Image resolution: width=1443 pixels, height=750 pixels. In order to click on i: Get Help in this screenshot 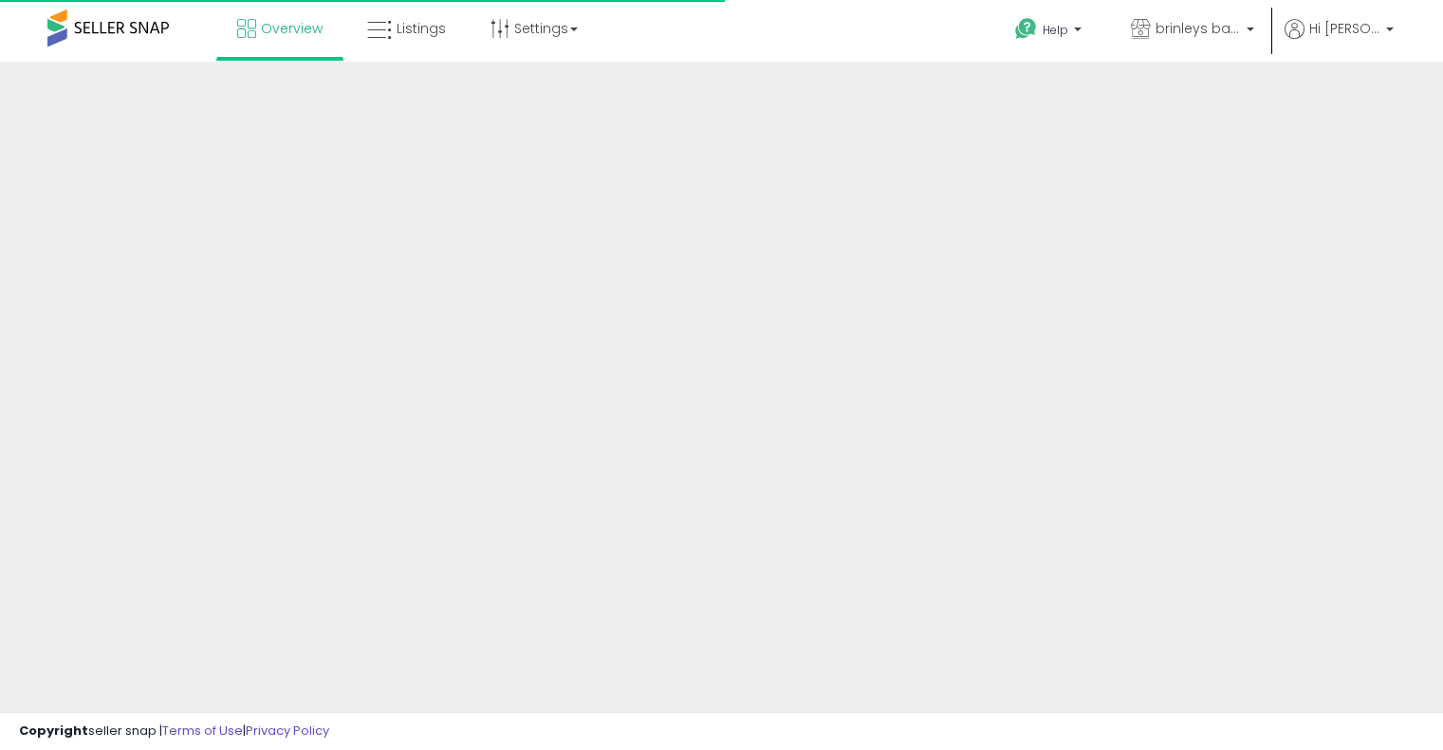, I will do `click(1025, 28)`.